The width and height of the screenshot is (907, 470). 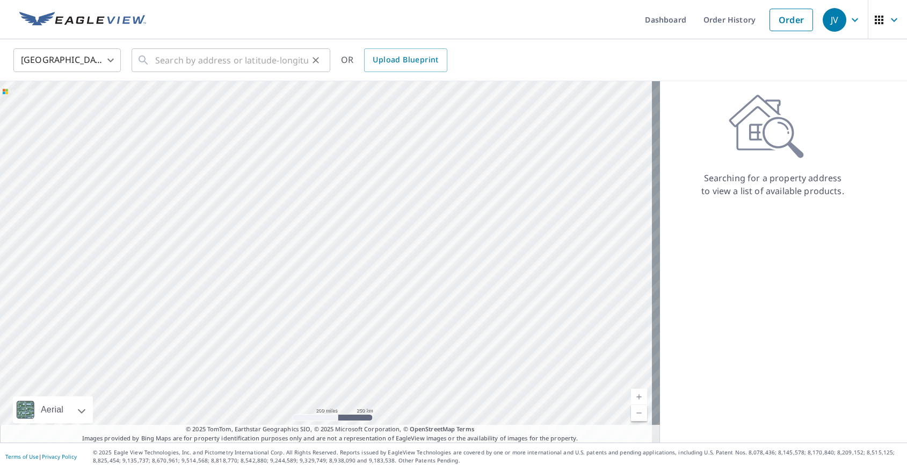 What do you see at coordinates (330, 429) in the screenshot?
I see `span: © 2025 TomTom, Earthstar Geographics SIO, © 2025 Microsoft Corporation, ©` at bounding box center [330, 429].